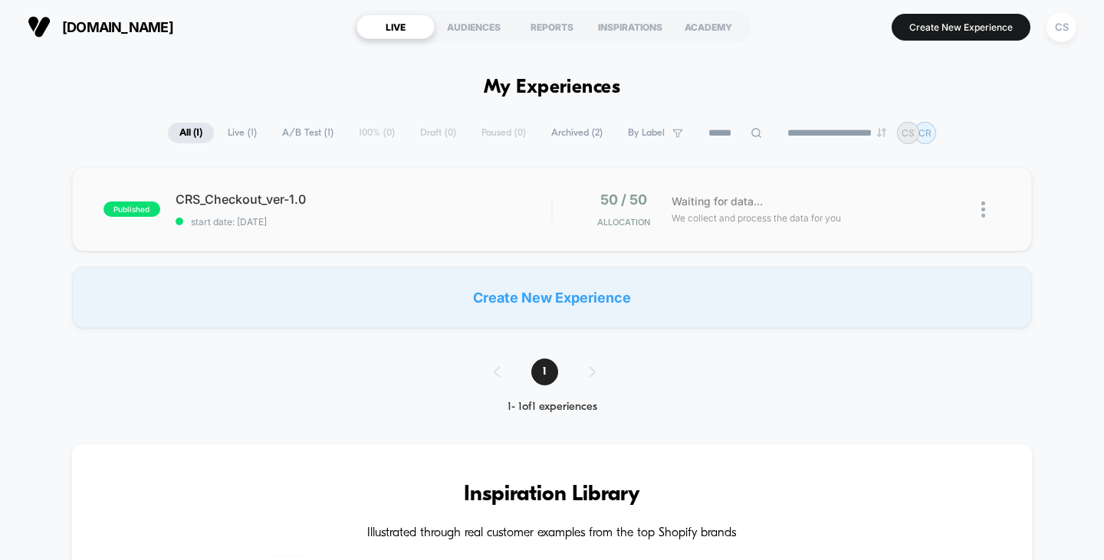 This screenshot has width=1104, height=560. Describe the element at coordinates (1061, 27) in the screenshot. I see `div: CS` at that location.